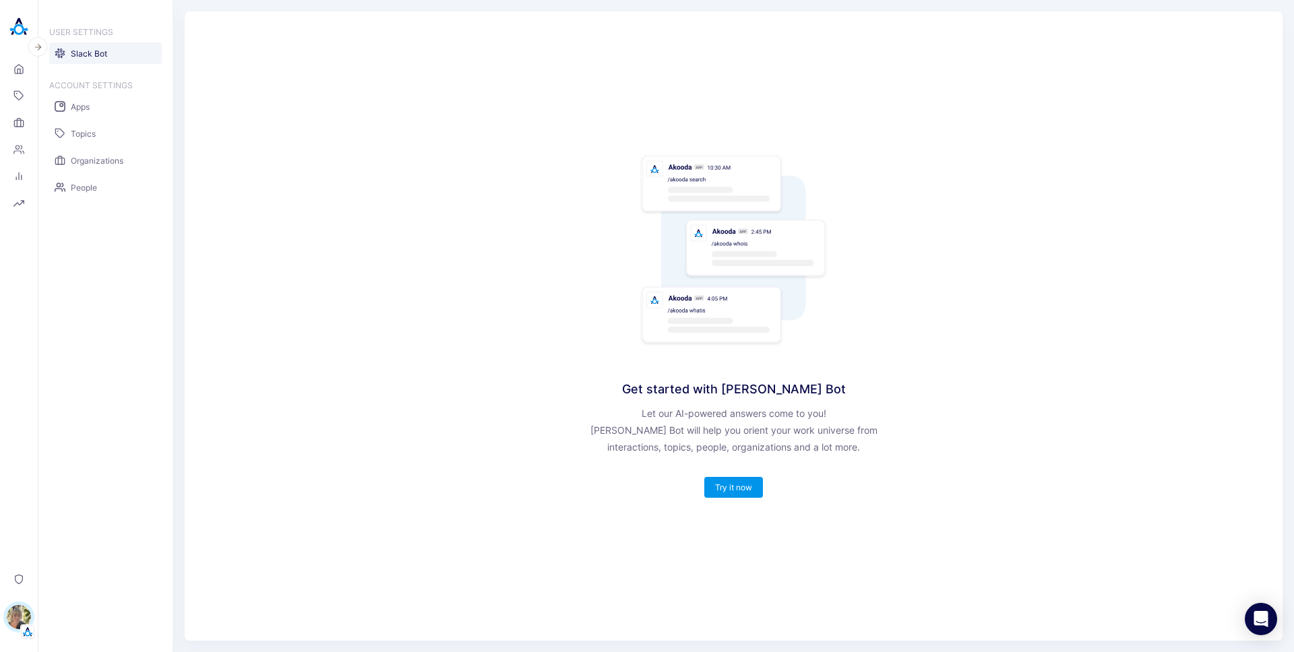  What do you see at coordinates (1261, 619) in the screenshot?
I see `div: Open Intercom Messenger` at bounding box center [1261, 619].